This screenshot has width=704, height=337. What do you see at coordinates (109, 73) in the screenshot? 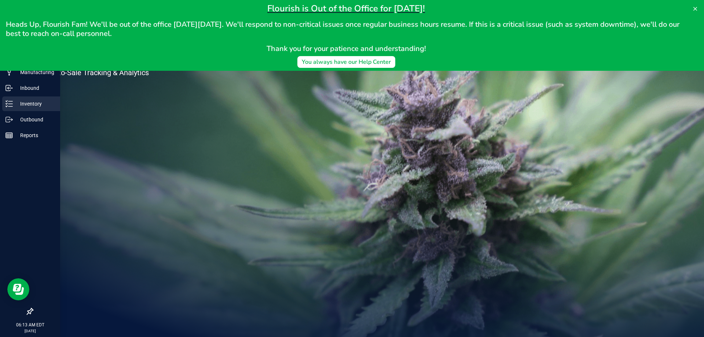
I see `p: Seed-to-Sale Tracking & Analytics` at bounding box center [109, 73].